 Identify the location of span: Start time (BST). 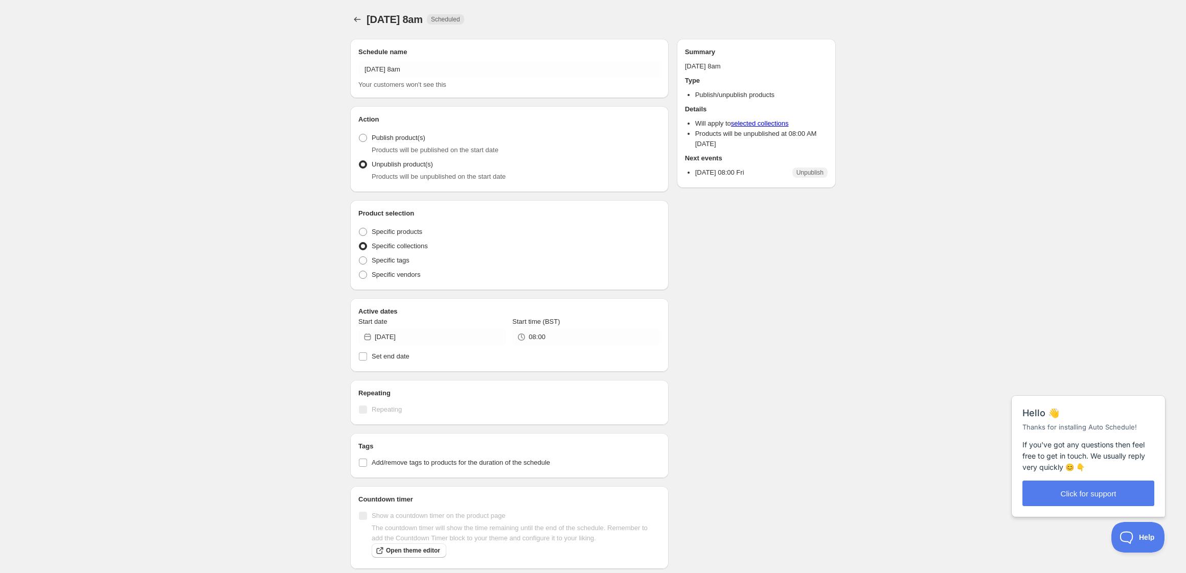
(536, 322).